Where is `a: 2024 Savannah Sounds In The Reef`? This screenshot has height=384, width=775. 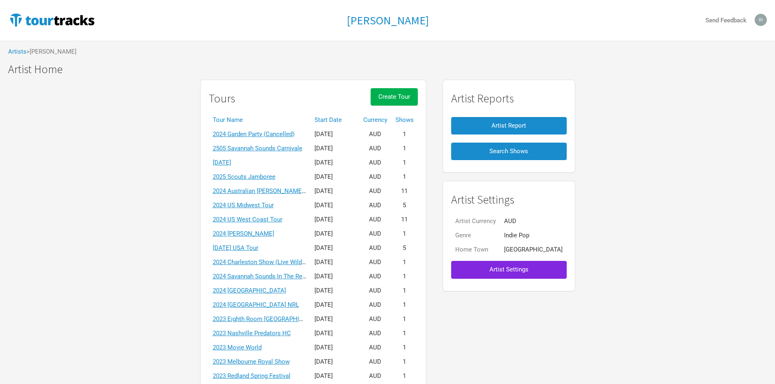 a: 2024 Savannah Sounds In The Reef is located at coordinates (260, 277).